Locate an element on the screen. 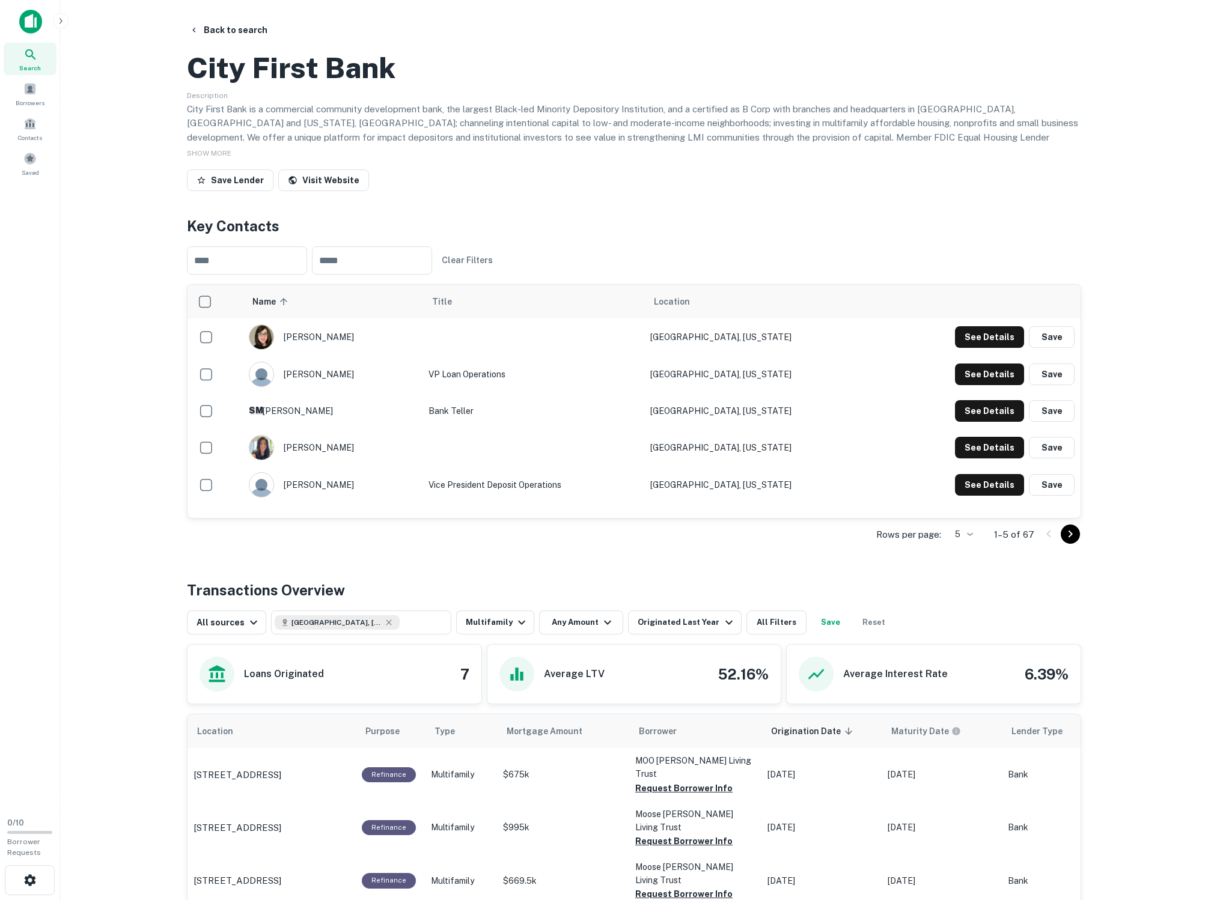  h4: Key Contacts is located at coordinates (634, 226).